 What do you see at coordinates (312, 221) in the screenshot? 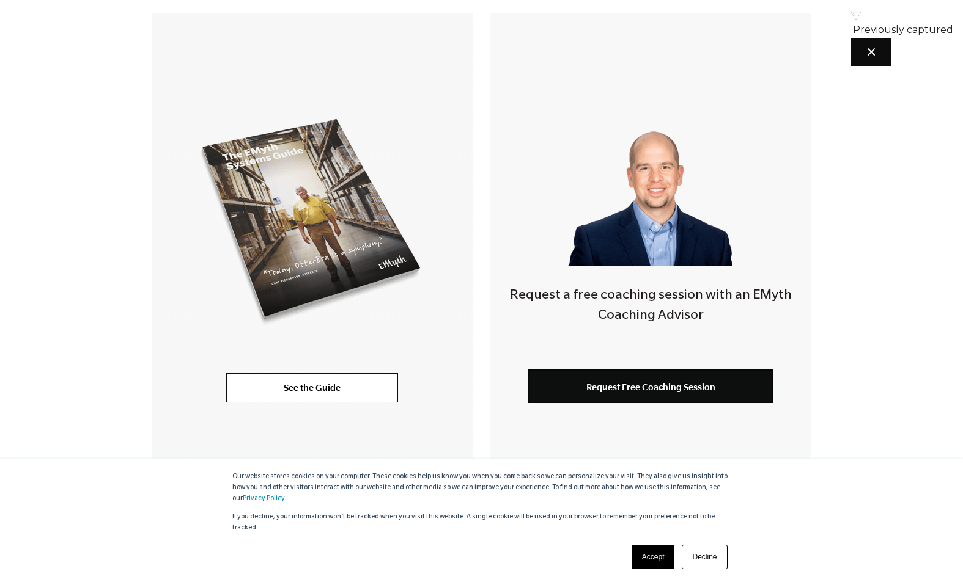
I see `img: systems-mockup-transp` at bounding box center [312, 221].